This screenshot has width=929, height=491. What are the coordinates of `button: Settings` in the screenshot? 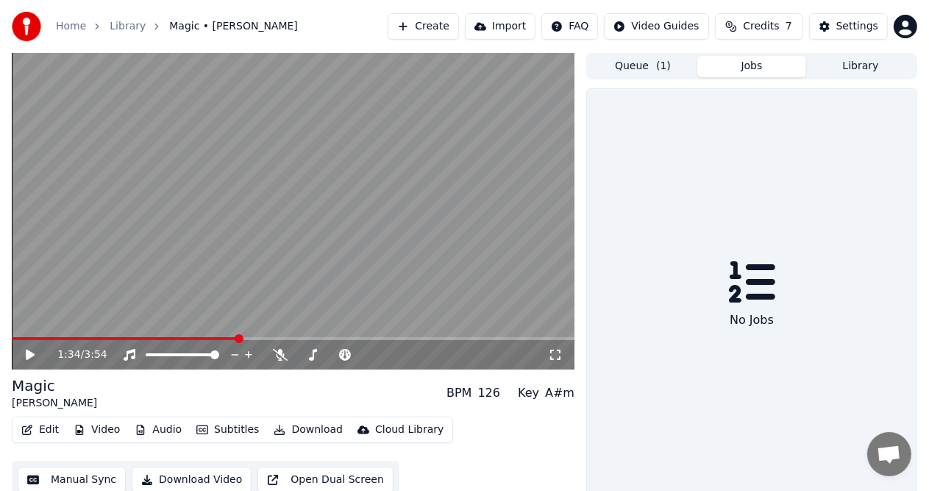 It's located at (848, 26).